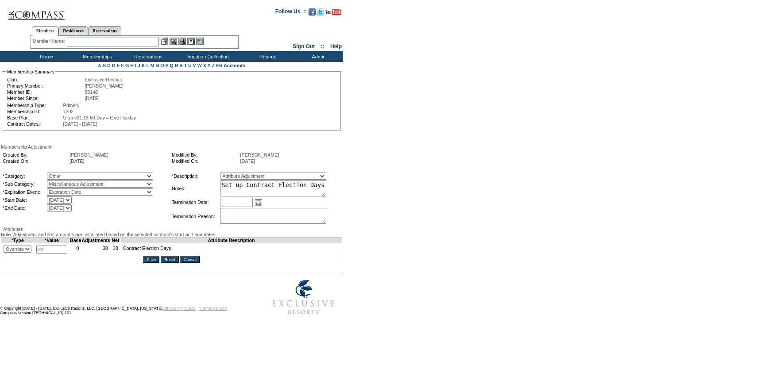 The height and width of the screenshot is (388, 757). I want to click on td: Member ID:, so click(45, 92).